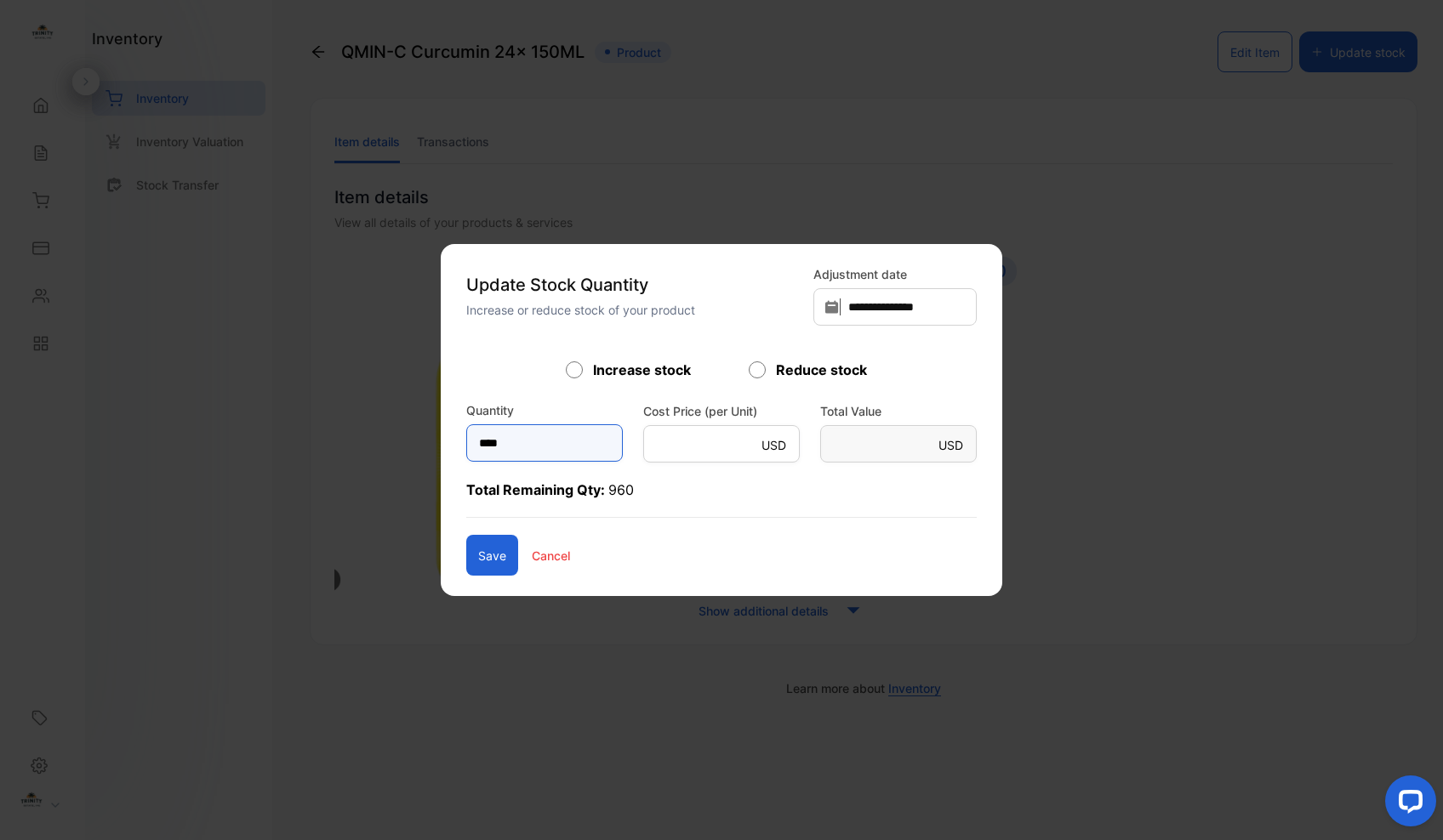  What do you see at coordinates (641, 369) in the screenshot?
I see `label: Increase stock` at bounding box center [641, 369].